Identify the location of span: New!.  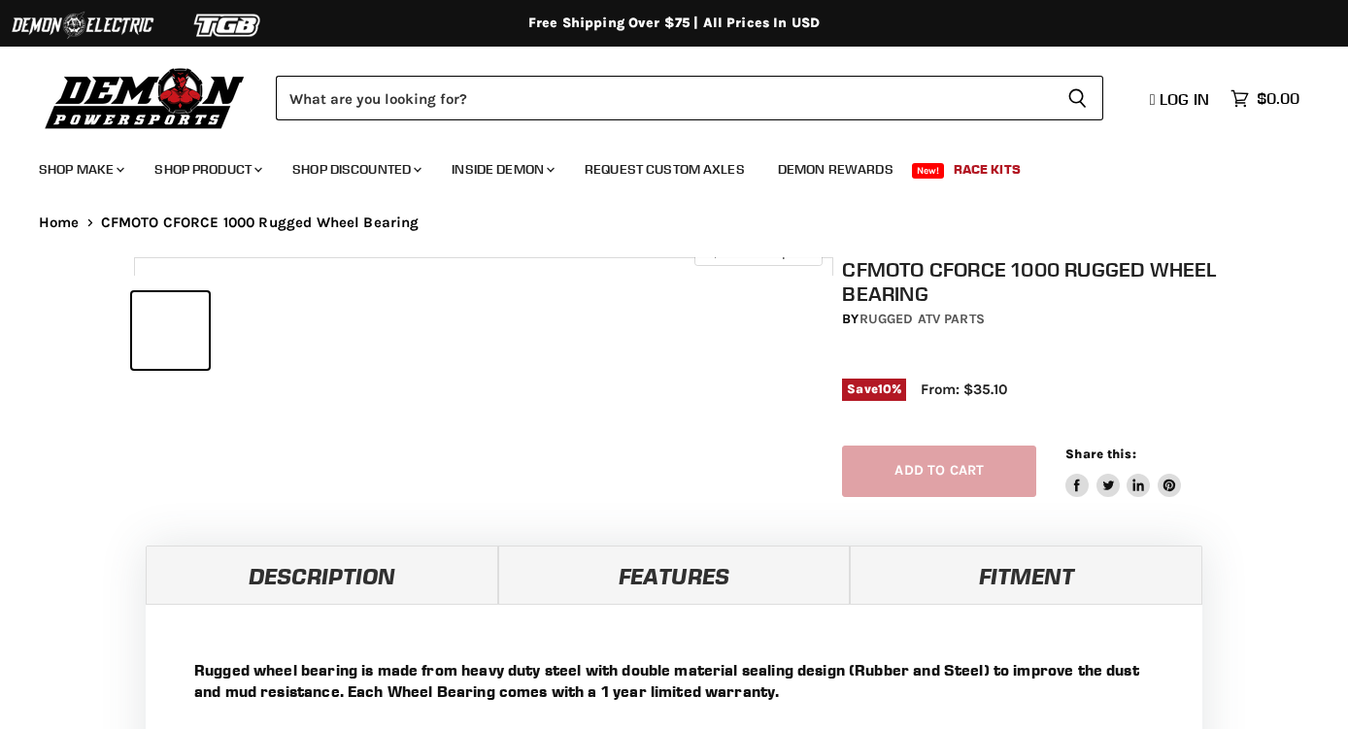
(928, 171).